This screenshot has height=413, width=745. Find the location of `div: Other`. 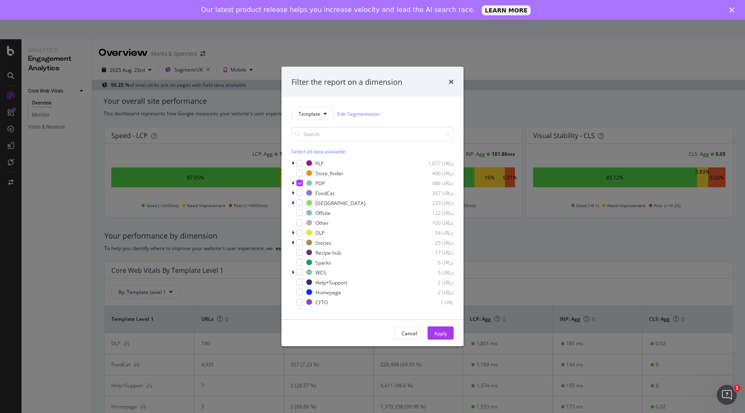

div: Other is located at coordinates (322, 223).